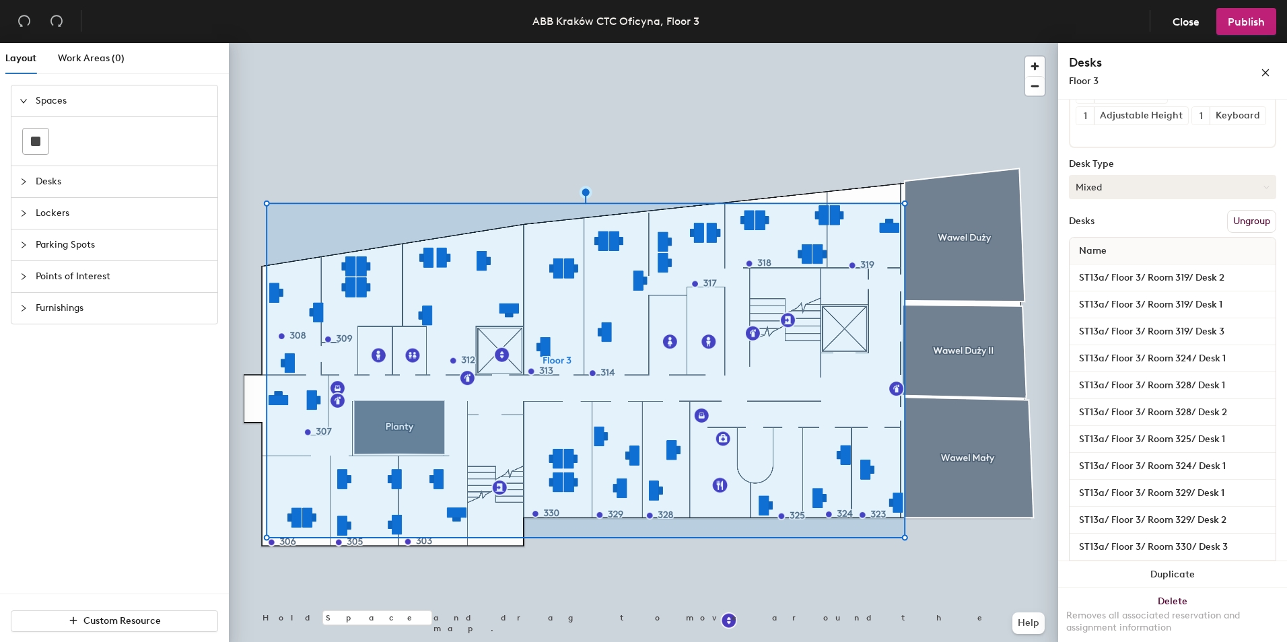 This screenshot has width=1287, height=642. Describe the element at coordinates (122, 621) in the screenshot. I see `span: Custom Resource` at that location.